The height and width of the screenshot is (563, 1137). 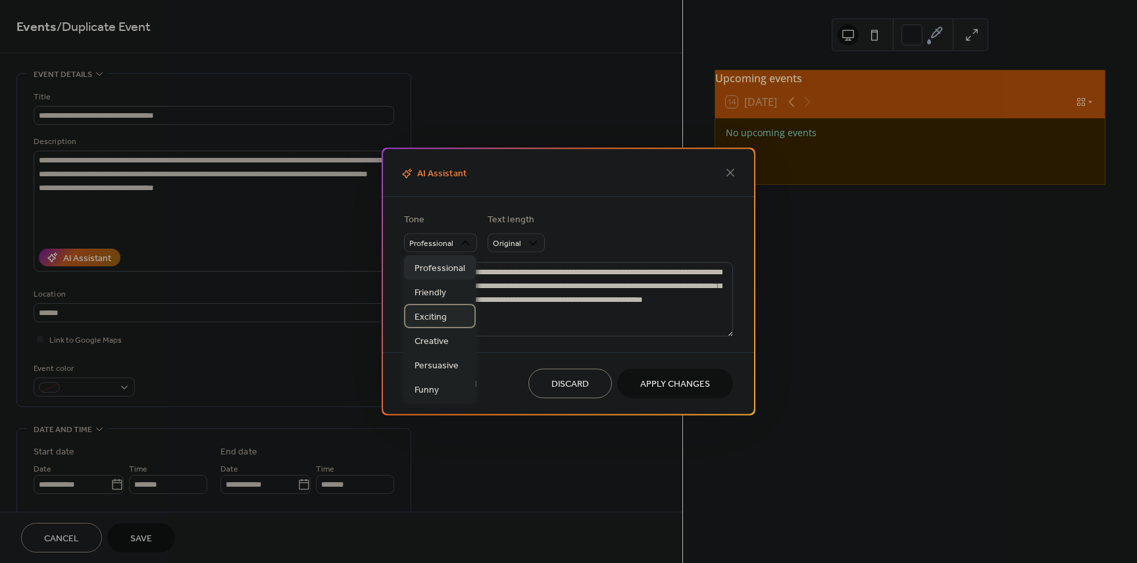 I want to click on span: Original, so click(x=507, y=243).